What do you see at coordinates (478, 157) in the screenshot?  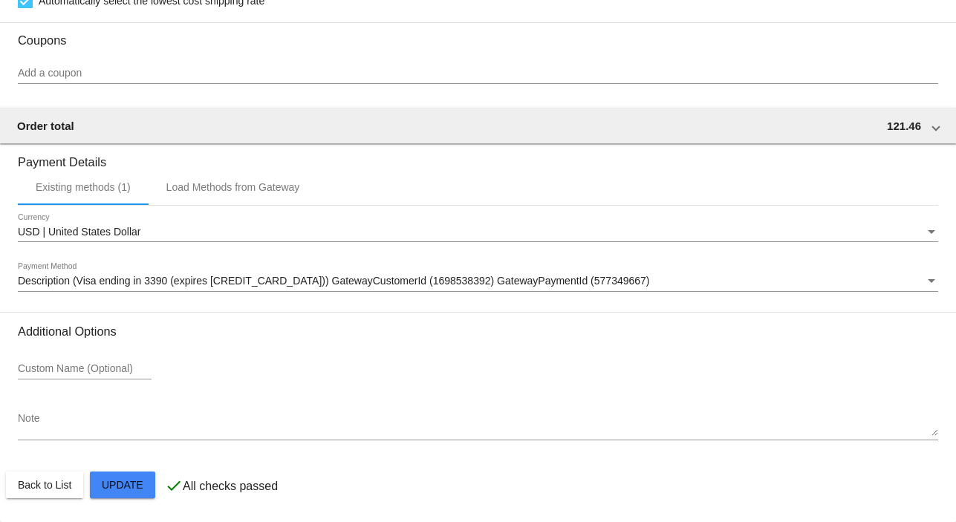 I see `h3: Payment Details` at bounding box center [478, 157].